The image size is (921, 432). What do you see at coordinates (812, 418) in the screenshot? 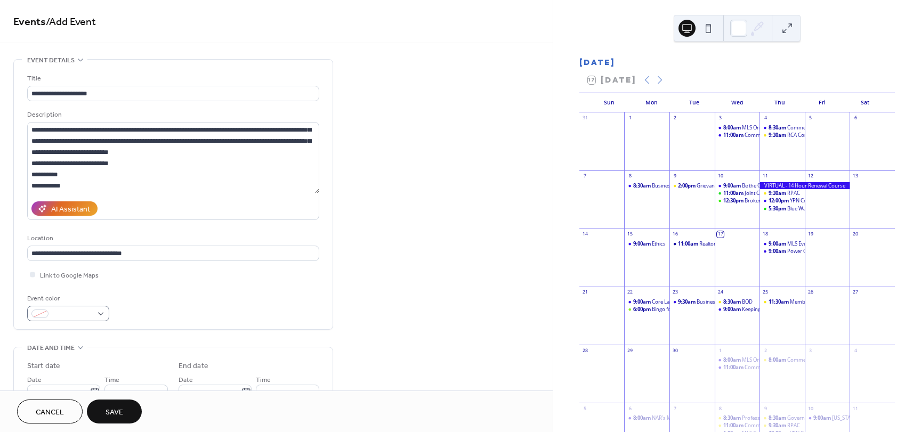
I see `div: Governmental Affairs` at bounding box center [812, 418].